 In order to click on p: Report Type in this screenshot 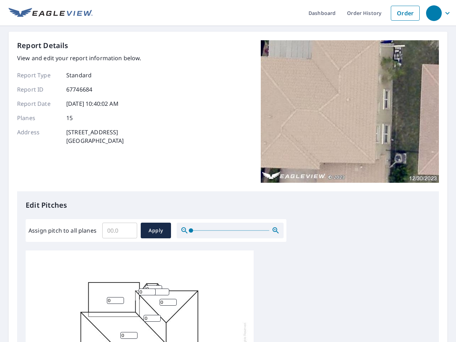, I will do `click(38, 75)`.